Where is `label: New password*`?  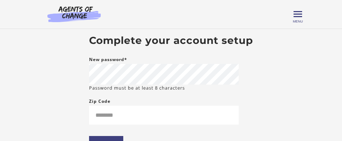 label: New password* is located at coordinates (108, 60).